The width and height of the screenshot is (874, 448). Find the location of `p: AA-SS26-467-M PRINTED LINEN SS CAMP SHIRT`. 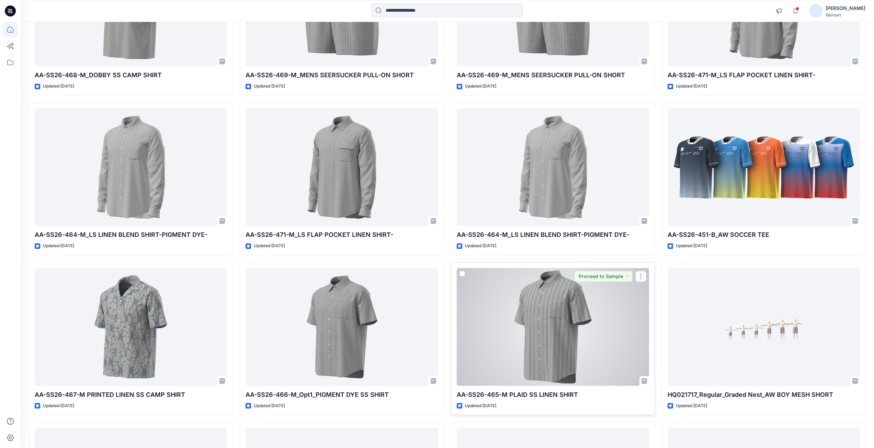

p: AA-SS26-467-M PRINTED LINEN SS CAMP SHIRT is located at coordinates (131, 395).